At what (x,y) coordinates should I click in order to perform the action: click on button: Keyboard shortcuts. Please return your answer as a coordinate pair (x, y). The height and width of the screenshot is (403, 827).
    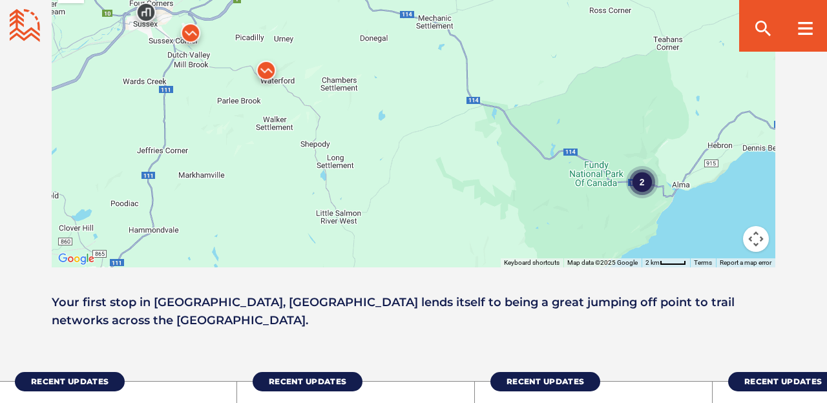
    Looking at the image, I should click on (532, 263).